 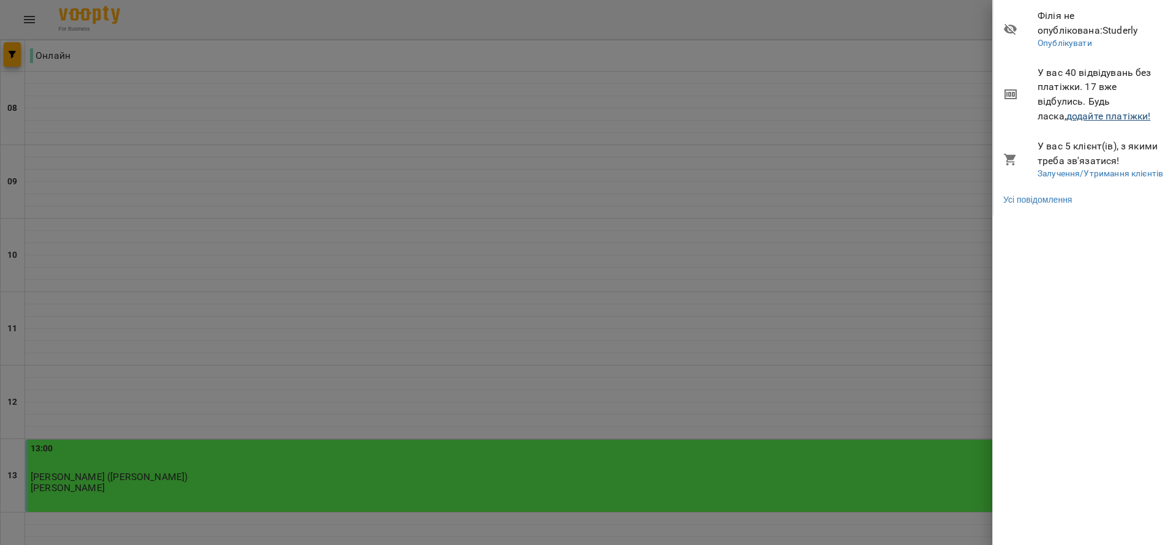 What do you see at coordinates (1108, 116) in the screenshot?
I see `a: додайте платіжки!` at bounding box center [1108, 116].